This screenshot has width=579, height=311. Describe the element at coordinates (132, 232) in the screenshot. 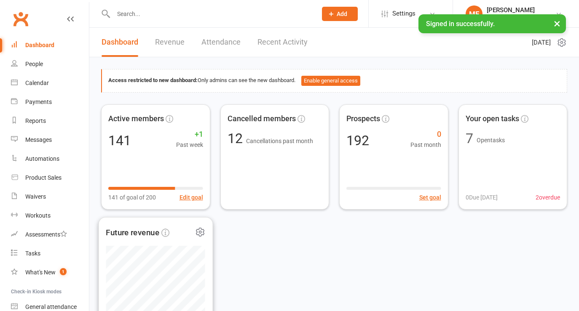

I see `span: Future revenue` at that location.